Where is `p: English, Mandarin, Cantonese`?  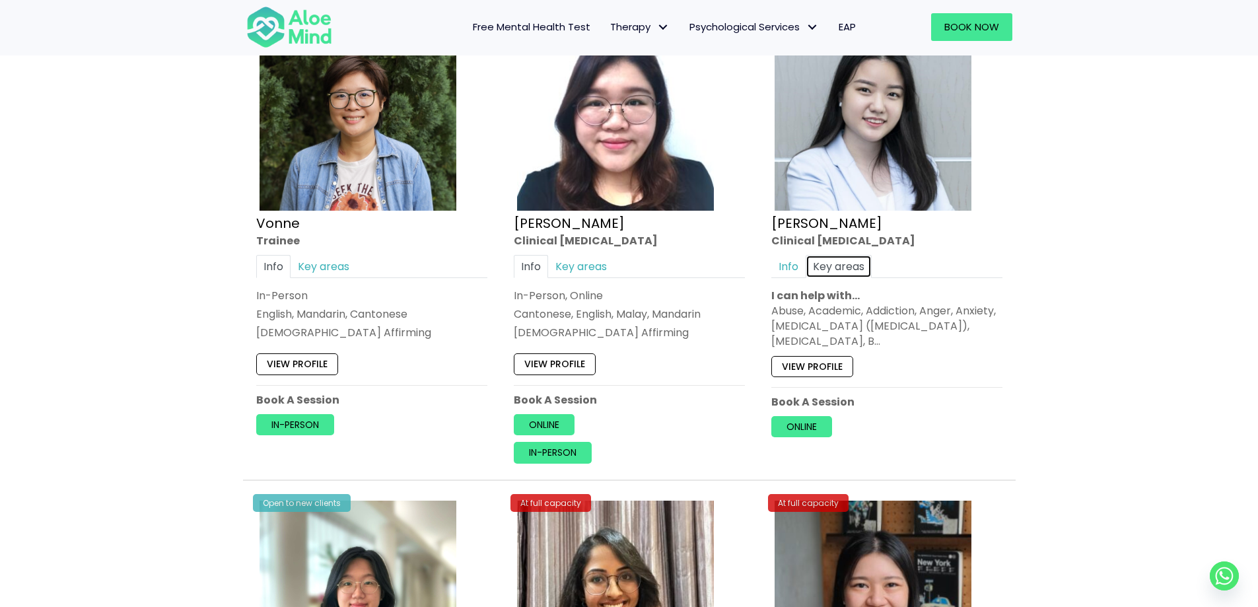 p: English, Mandarin, Cantonese is located at coordinates (372, 314).